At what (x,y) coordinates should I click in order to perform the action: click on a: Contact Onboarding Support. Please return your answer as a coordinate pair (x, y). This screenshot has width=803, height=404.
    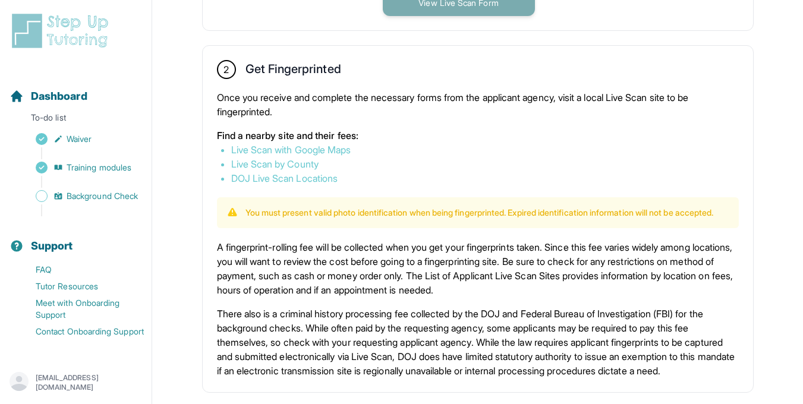
    Looking at the image, I should click on (80, 332).